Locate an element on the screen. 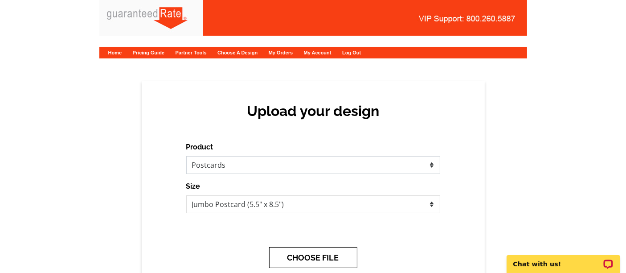  a: Log Out is located at coordinates (352, 53).